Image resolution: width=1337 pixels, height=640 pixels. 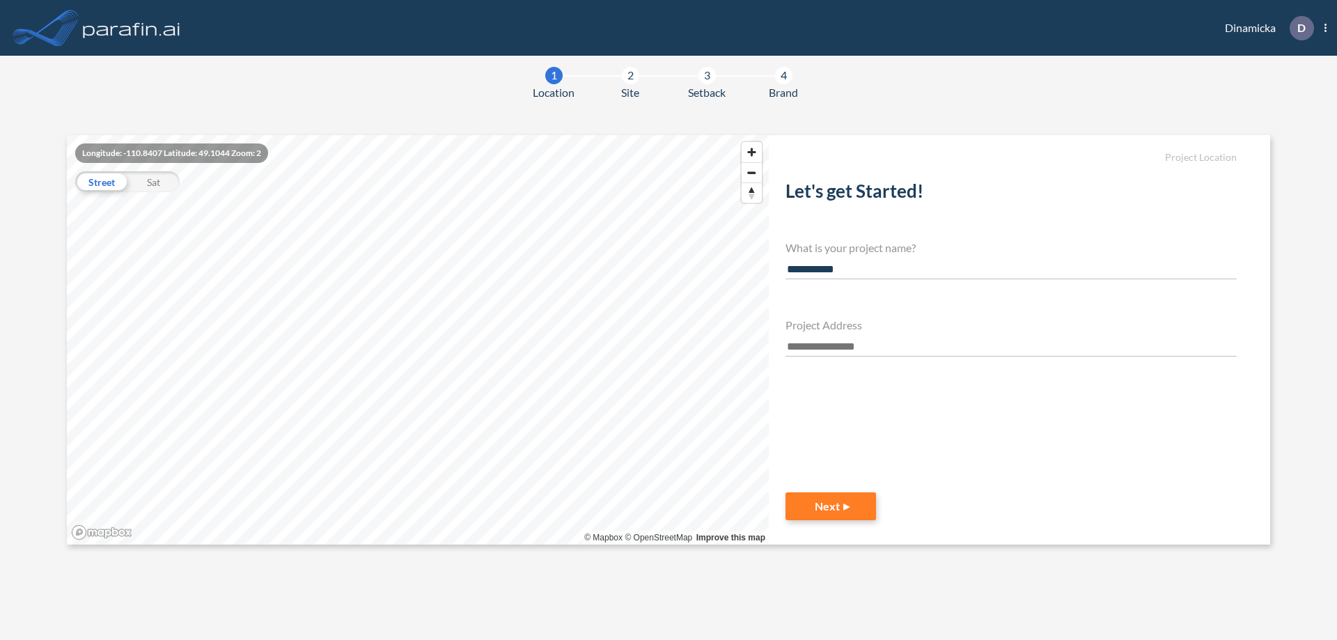 What do you see at coordinates (658, 537) in the screenshot?
I see `a: OpenStreetMap` at bounding box center [658, 537].